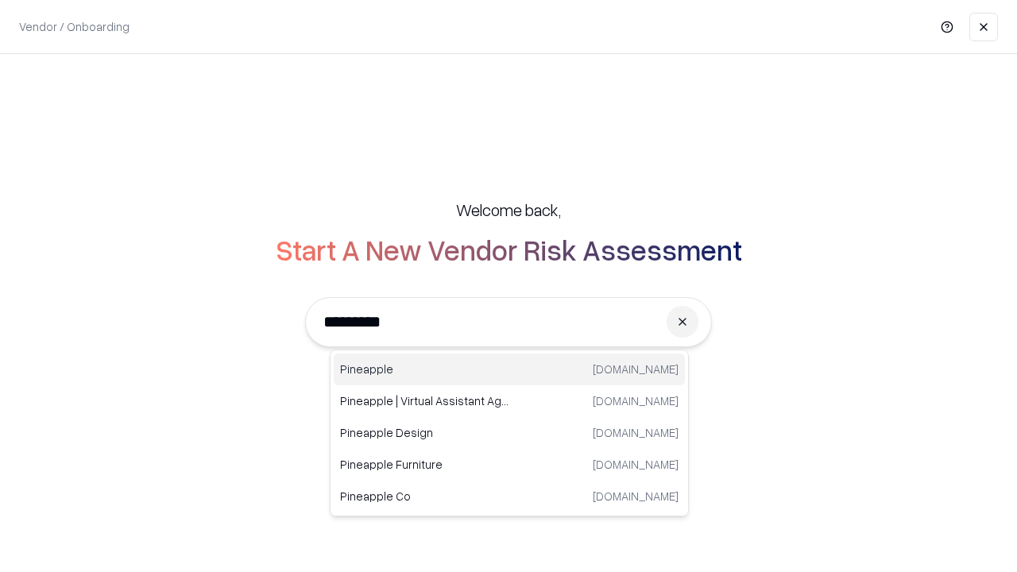  Describe the element at coordinates (509, 433) in the screenshot. I see `div: Suggestions` at that location.